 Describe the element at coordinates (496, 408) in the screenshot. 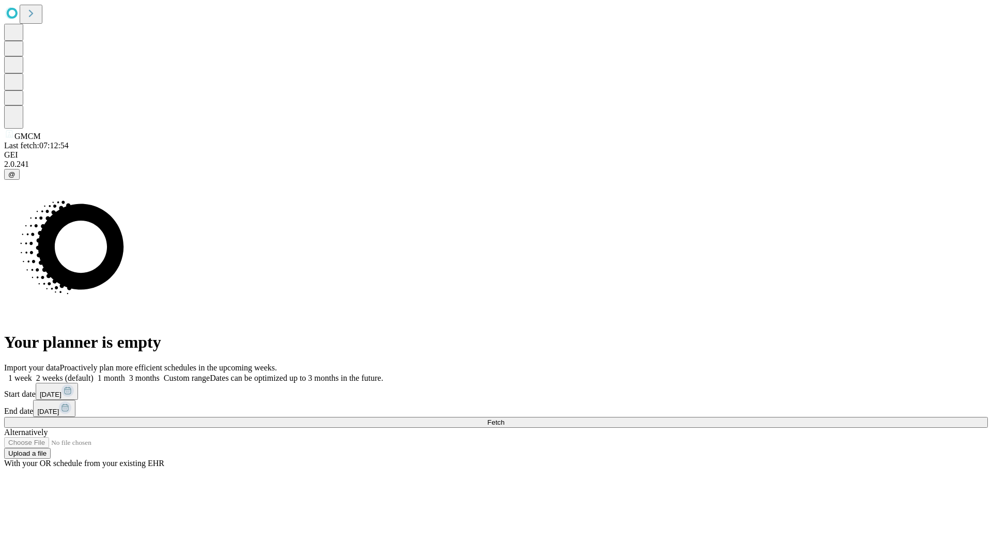

I see `div: End date` at that location.